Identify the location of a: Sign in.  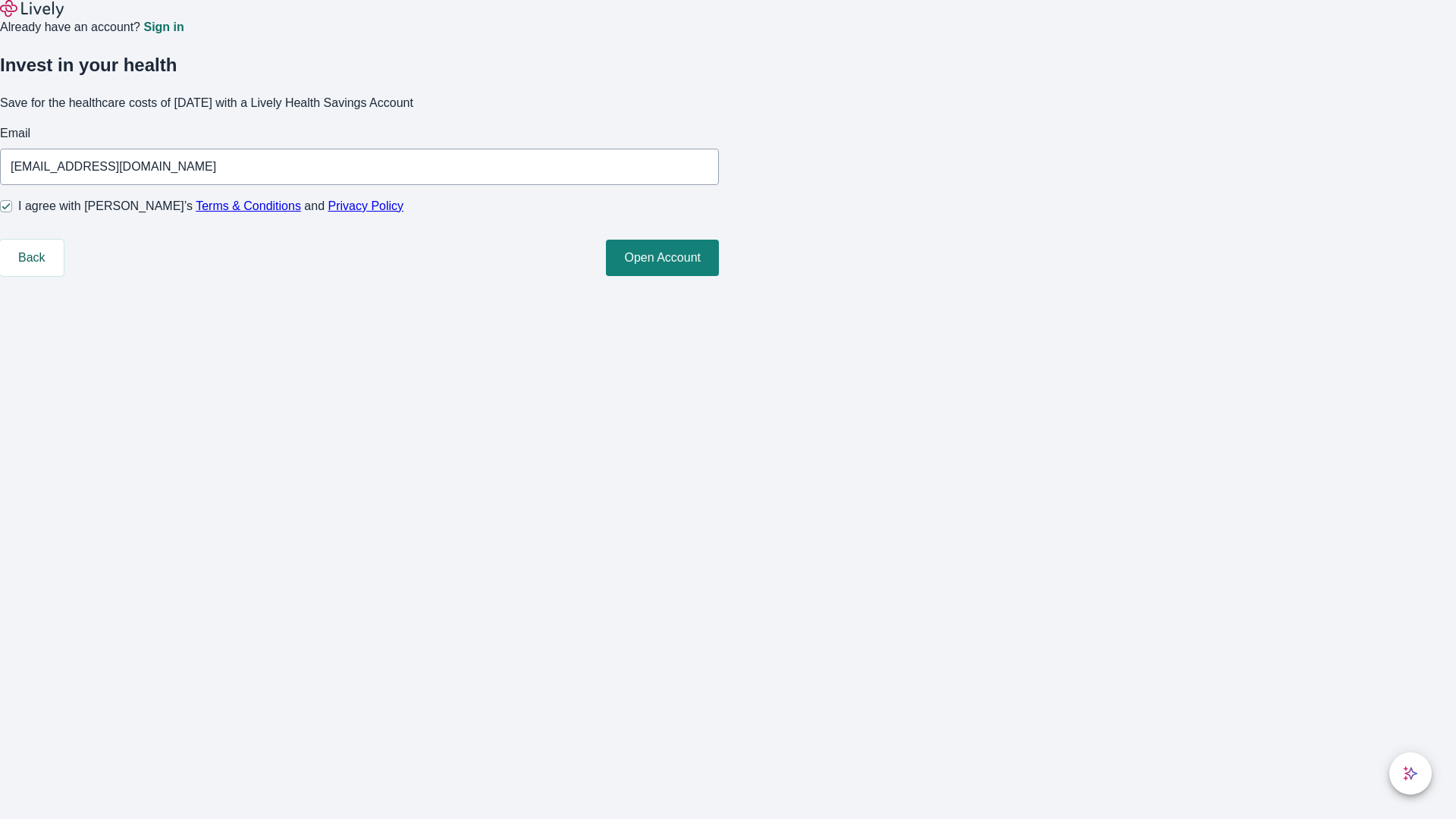
(163, 27).